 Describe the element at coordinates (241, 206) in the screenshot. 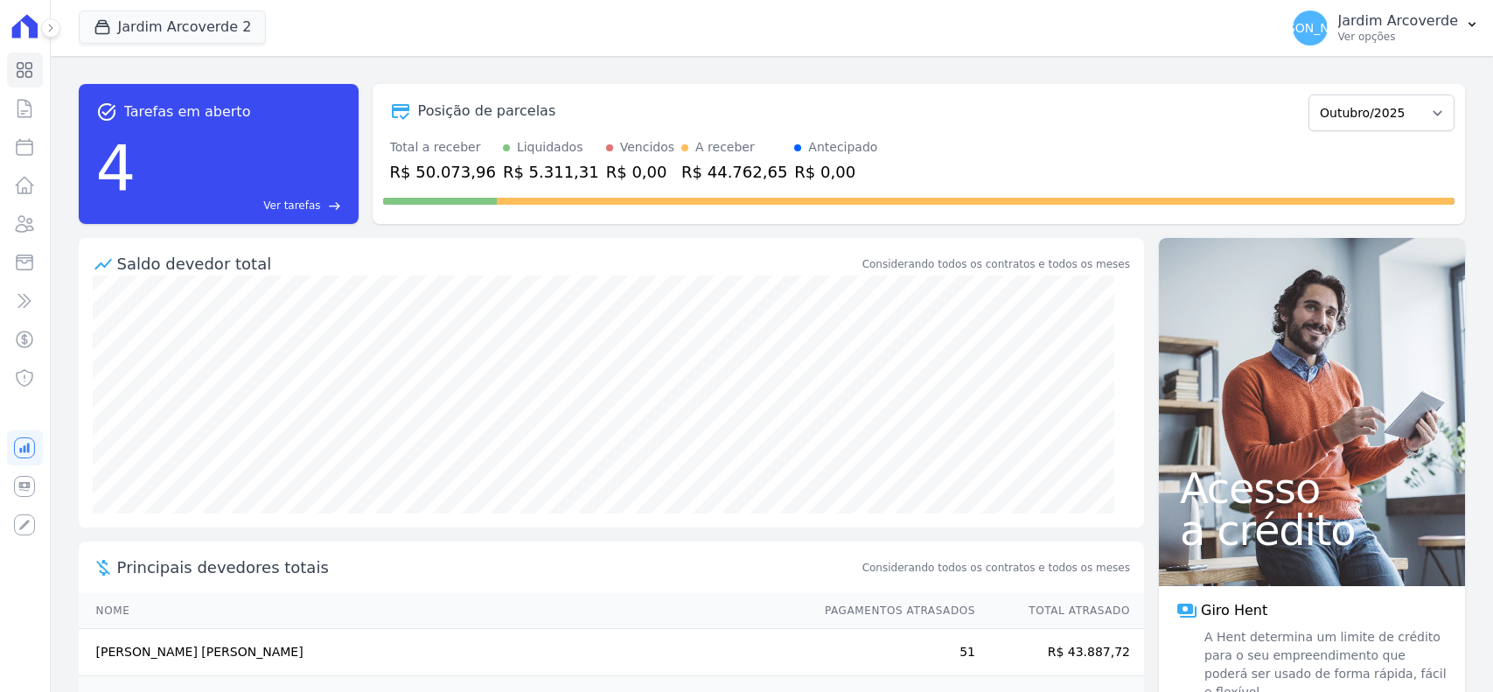

I see `a: Ver tarefas east` at that location.